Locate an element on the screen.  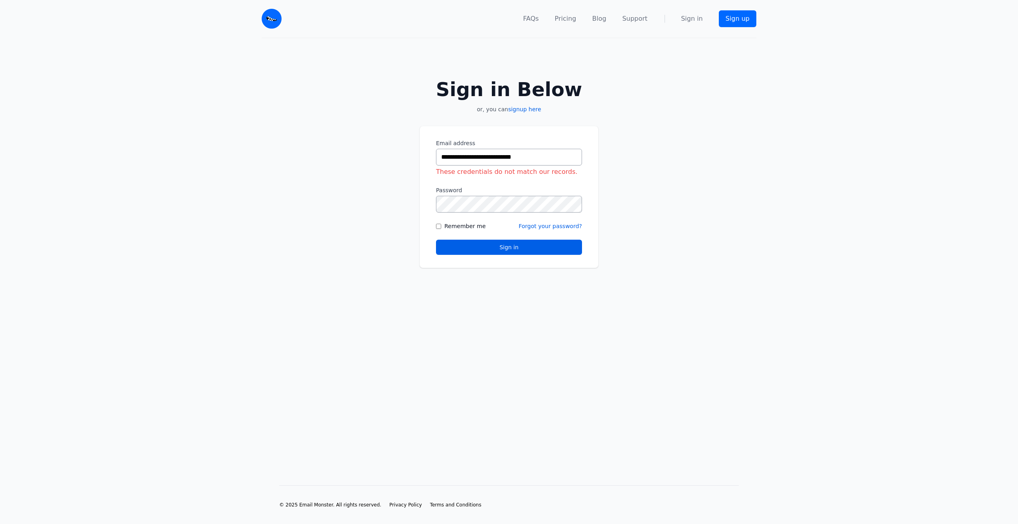
a: signup here is located at coordinates (525, 109).